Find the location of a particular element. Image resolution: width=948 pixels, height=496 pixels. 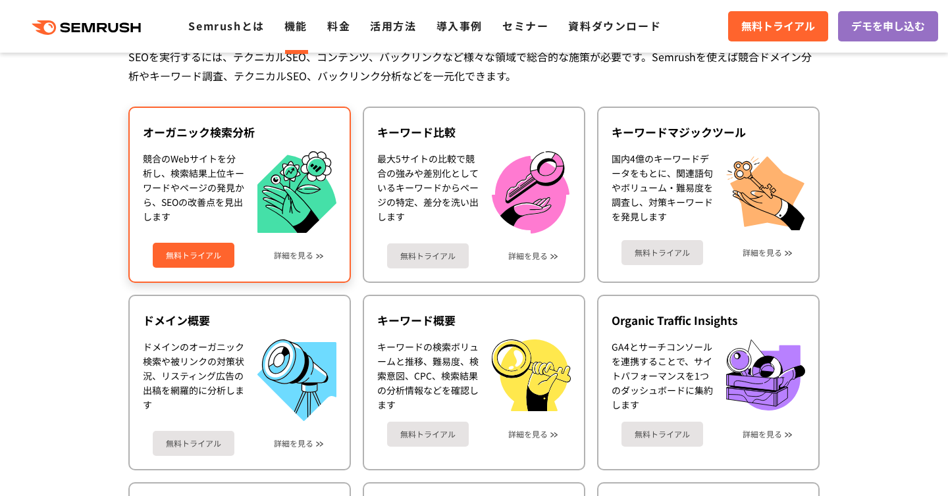

div: 国内4億のキーワードデータをもとに、関連語句やボリューム・難易度を調査し、対策キーワードを発見します is located at coordinates (662, 191).